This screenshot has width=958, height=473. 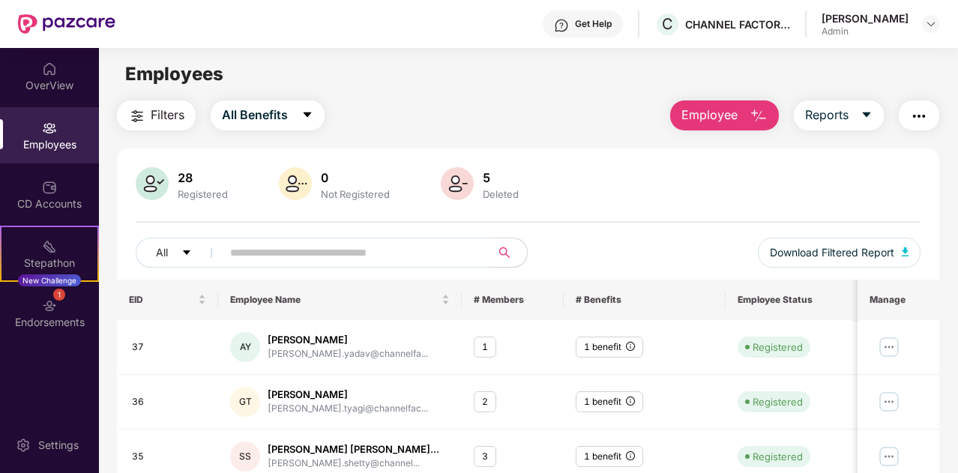 What do you see at coordinates (355, 178) in the screenshot?
I see `div: 0` at bounding box center [355, 178].